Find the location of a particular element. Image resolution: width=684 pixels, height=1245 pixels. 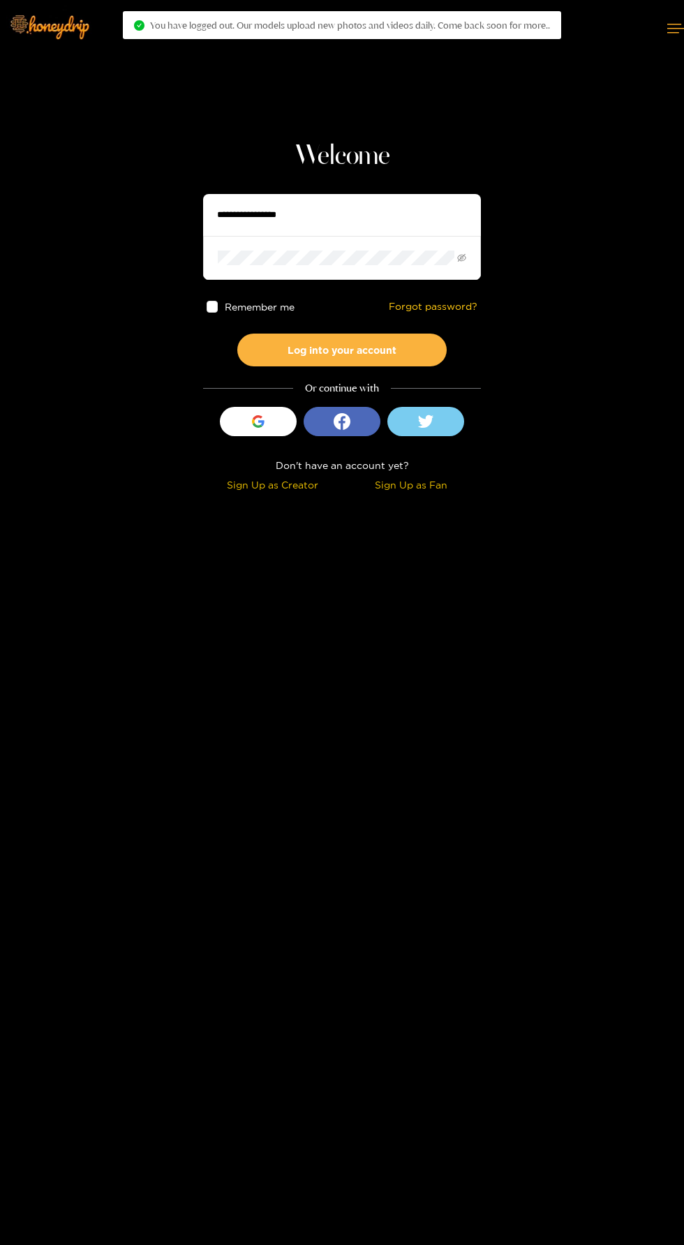

div: Sign Up as Fan is located at coordinates (411, 484).